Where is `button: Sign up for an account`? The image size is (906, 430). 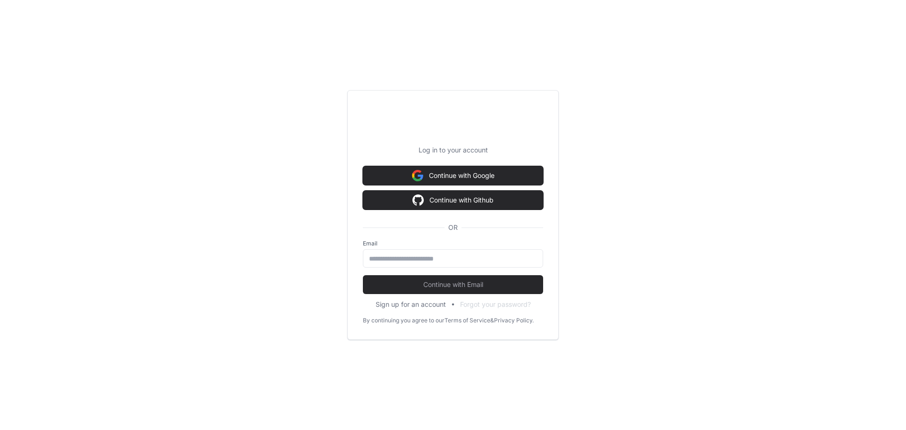
button: Sign up for an account is located at coordinates (410, 304).